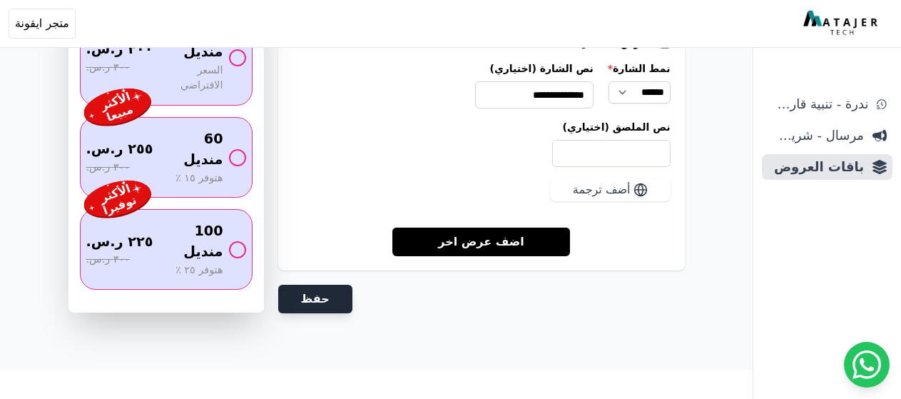 The image size is (901, 399). I want to click on span: هتوفر ٢٥ ٪, so click(199, 271).